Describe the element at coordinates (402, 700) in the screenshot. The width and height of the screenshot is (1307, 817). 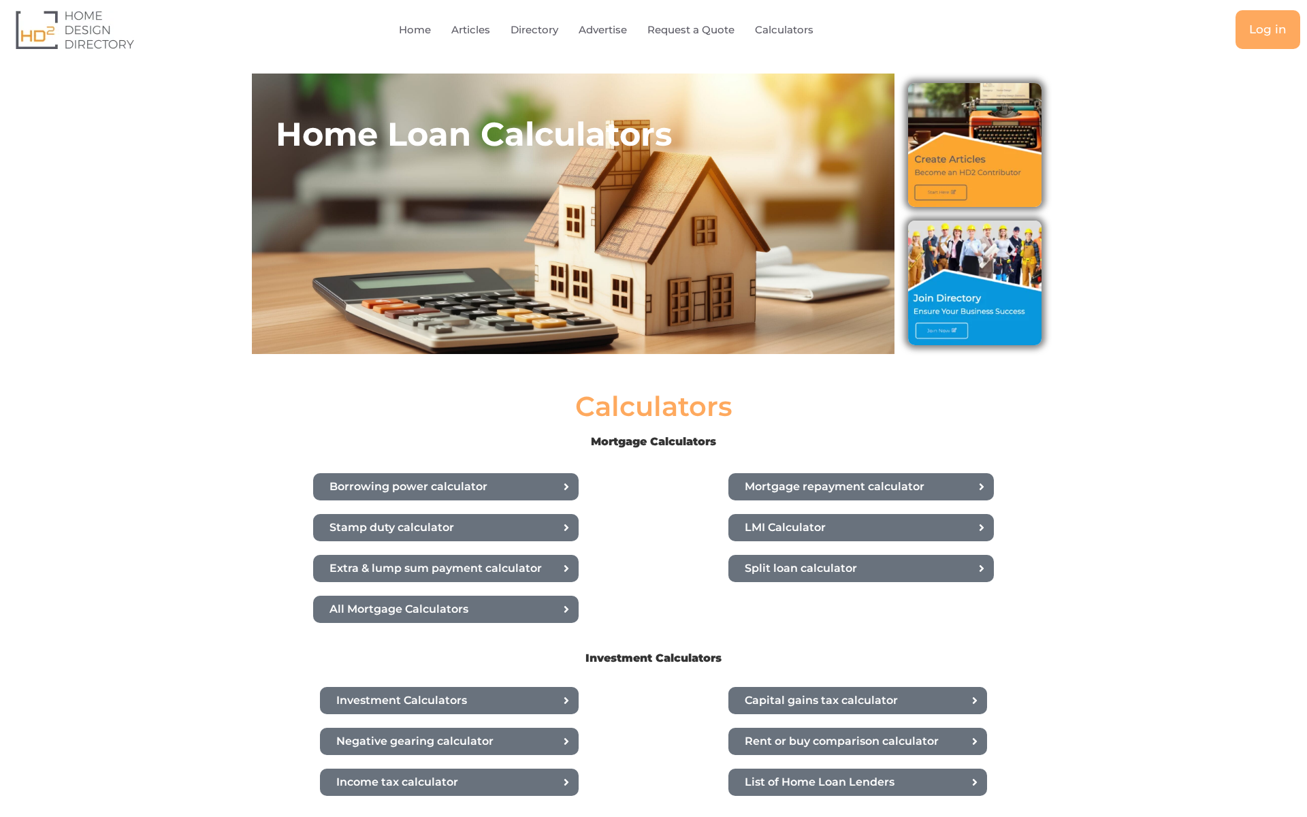
I see `span: Investment Calculators` at that location.